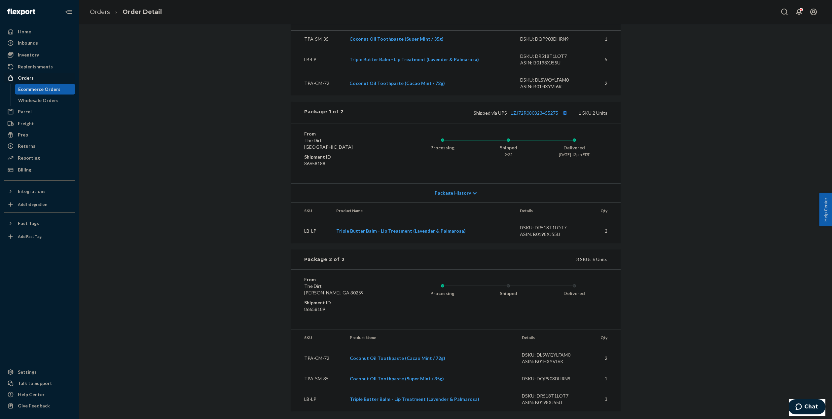 This screenshot has height=419, width=832. Describe the element at coordinates (31, 394) in the screenshot. I see `div: Help Center` at that location.